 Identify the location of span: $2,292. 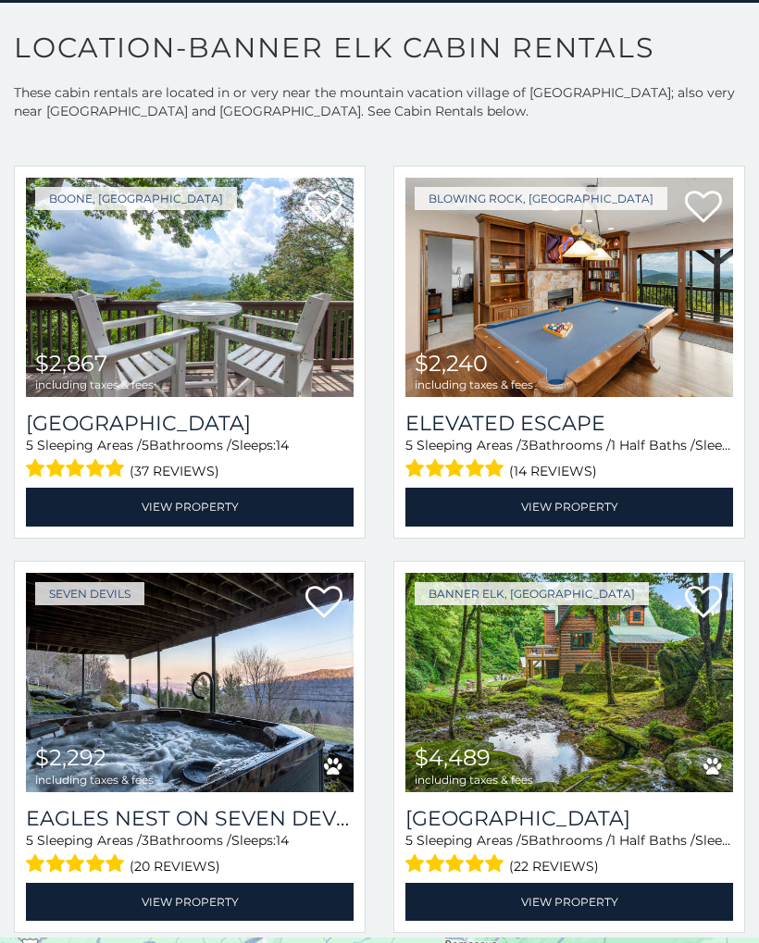
(70, 757).